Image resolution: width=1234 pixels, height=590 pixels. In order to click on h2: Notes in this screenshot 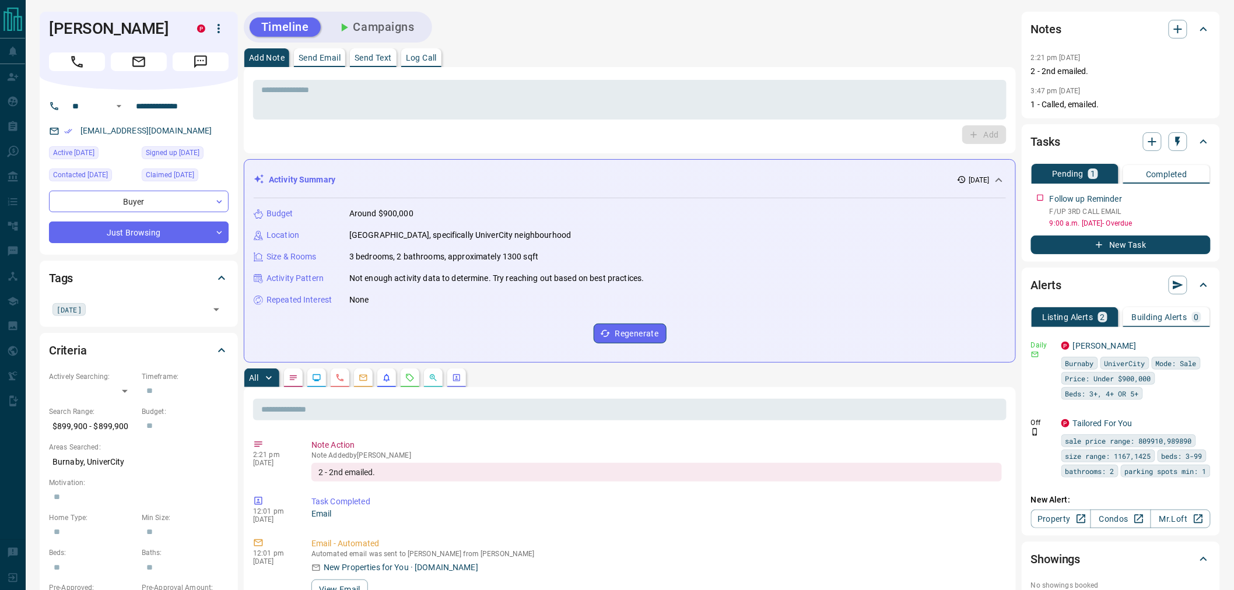, I will do `click(1047, 29)`.